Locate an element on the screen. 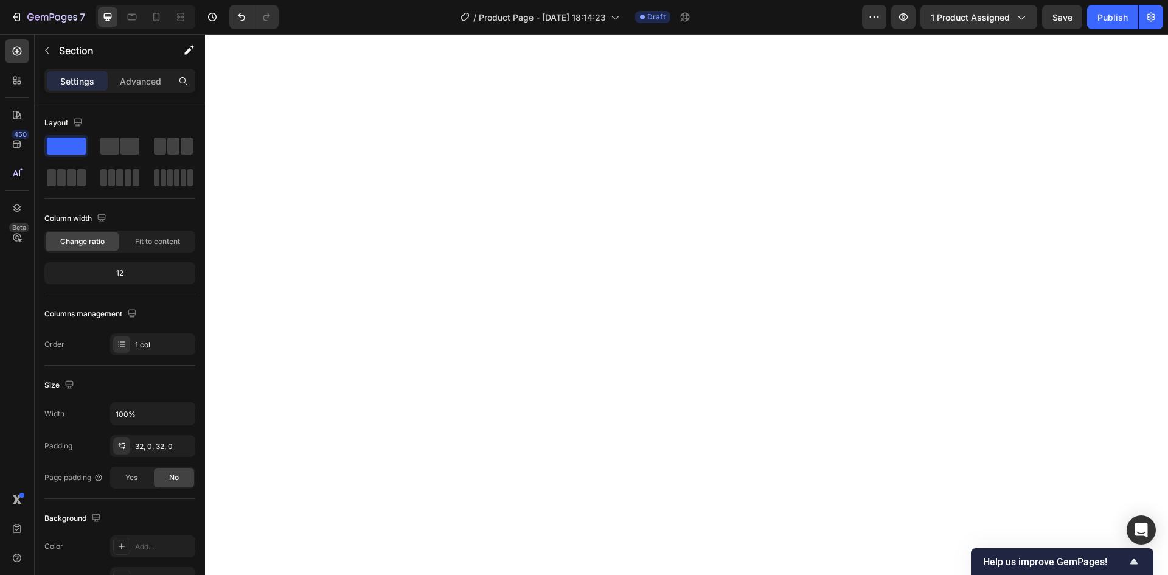 The image size is (1168, 575). p: Settings is located at coordinates (77, 81).